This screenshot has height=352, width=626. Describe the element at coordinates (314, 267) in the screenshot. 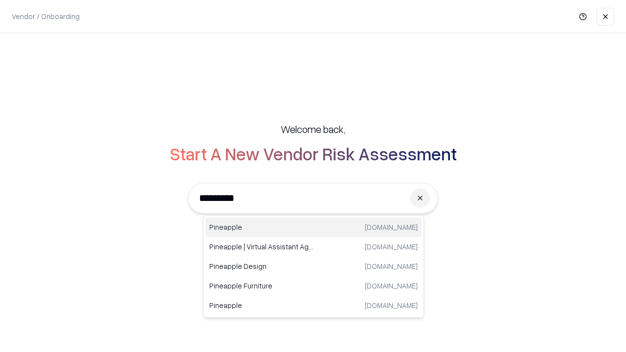

I see `div: Suggestions` at that location.